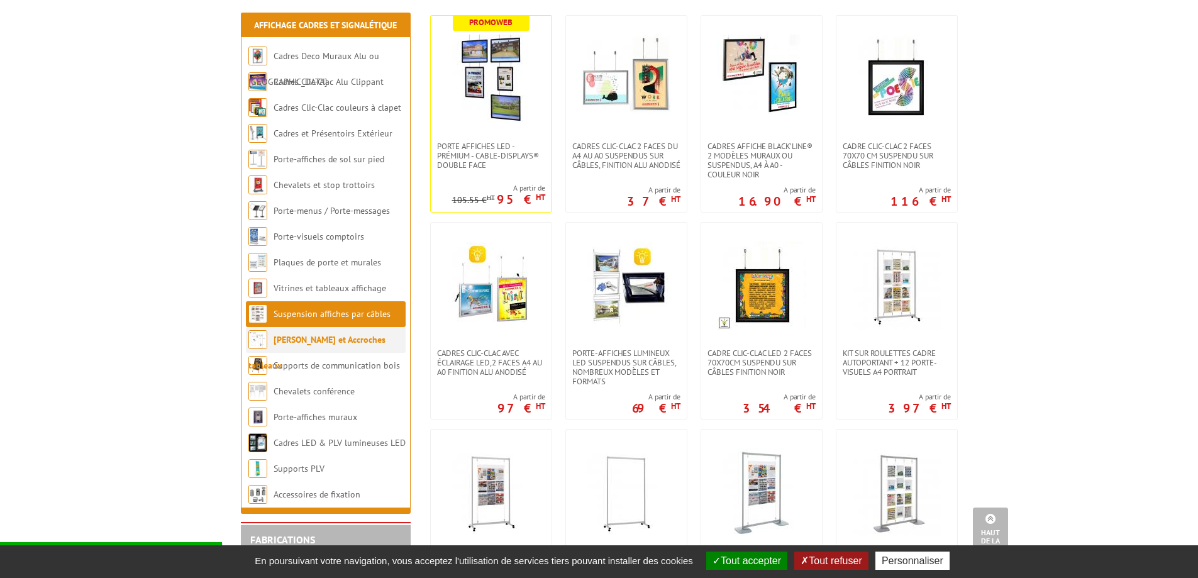 This screenshot has height=578, width=1198. I want to click on img: Accessoires de fixation, so click(258, 494).